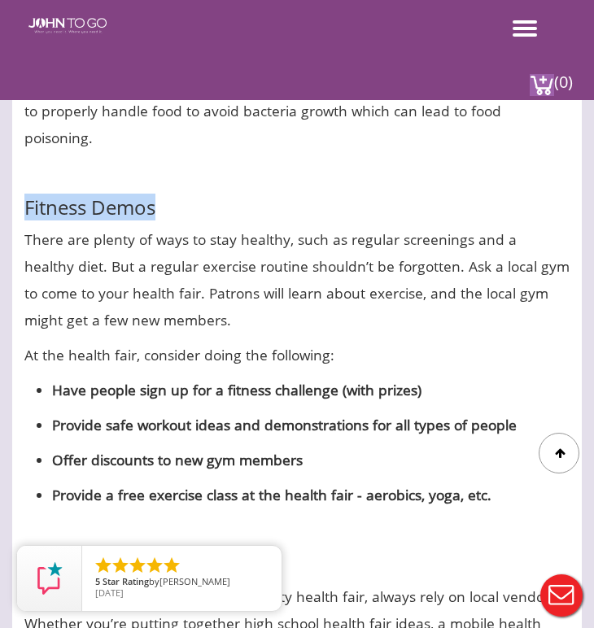 The image size is (594, 628). I want to click on b: Provide a free exercise class at the health fair - aerobics, yoga, etc., so click(272, 495).